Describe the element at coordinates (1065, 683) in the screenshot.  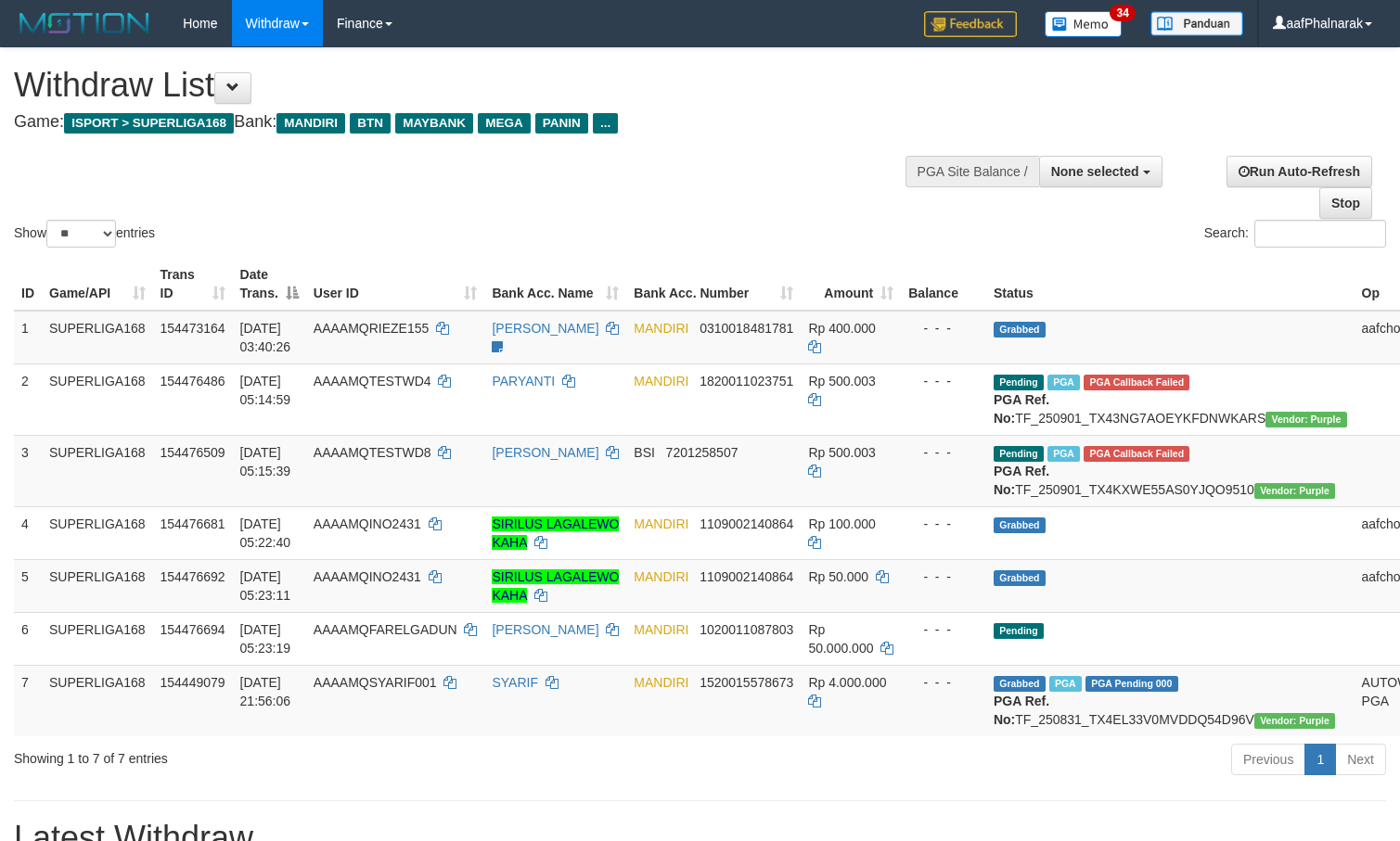
I see `span: Marked by aafchoeunmanni` at that location.